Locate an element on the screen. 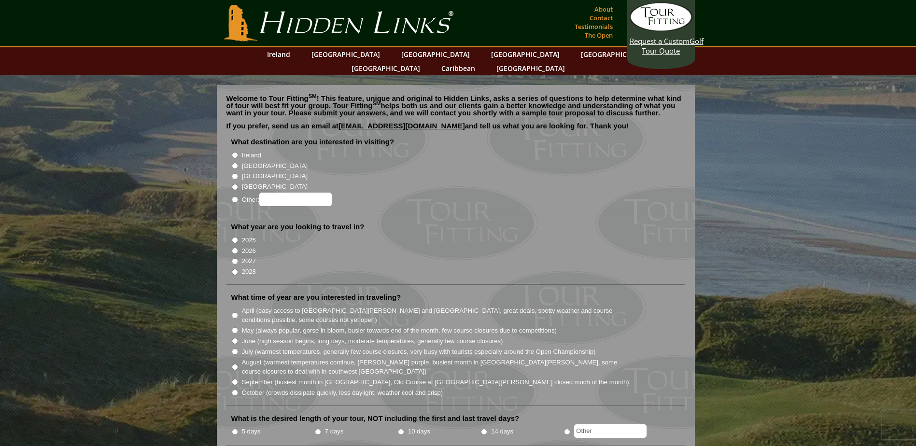 The height and width of the screenshot is (446, 916). label: July (warmest temperatures, generally few course closures, very busy with tourists especially aro... is located at coordinates (419, 352).